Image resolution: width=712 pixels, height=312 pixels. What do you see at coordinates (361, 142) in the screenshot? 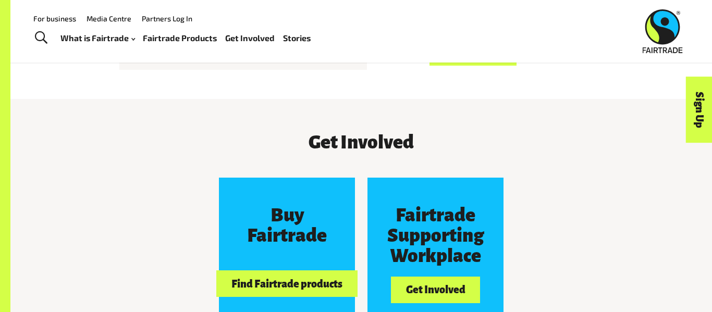
I see `h3: Get Involved` at bounding box center [361, 142].